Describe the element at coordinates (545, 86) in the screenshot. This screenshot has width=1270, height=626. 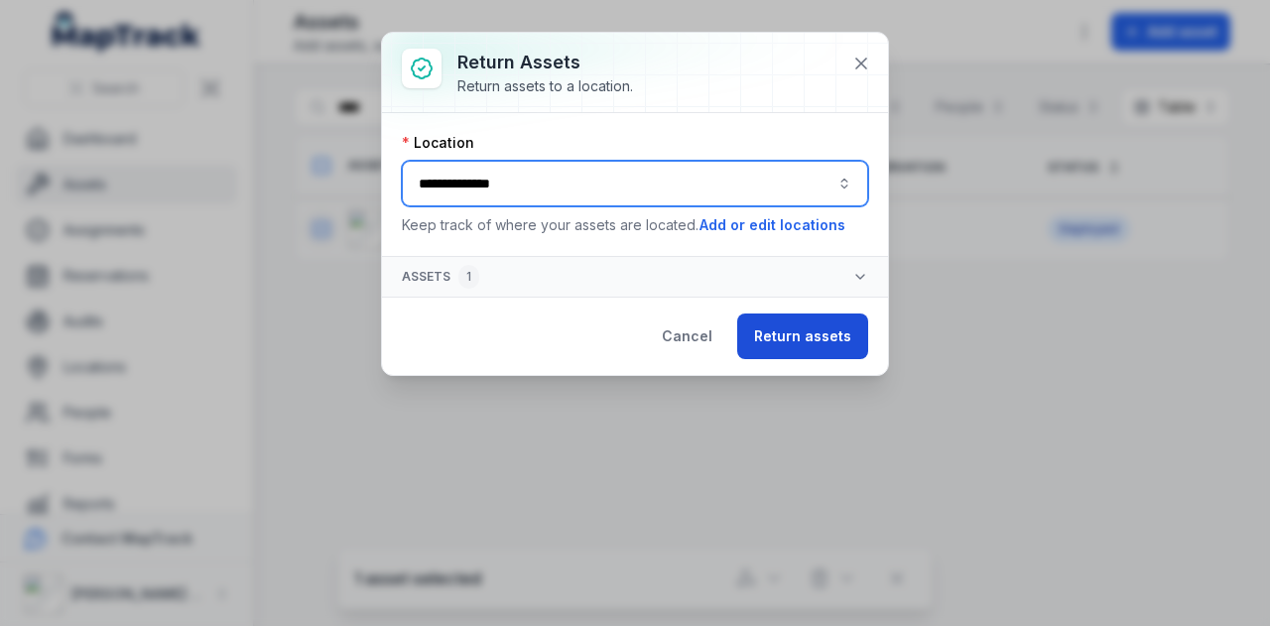
I see `div: Return assets to a location.` at that location.